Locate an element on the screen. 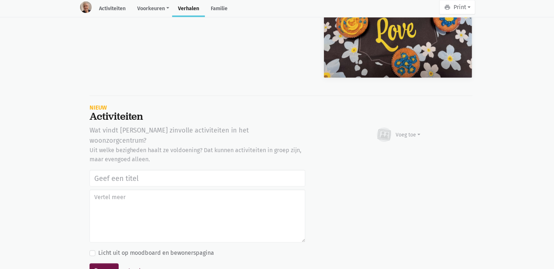 Image resolution: width=554 pixels, height=269 pixels. button: Voeg toe is located at coordinates (399, 135).